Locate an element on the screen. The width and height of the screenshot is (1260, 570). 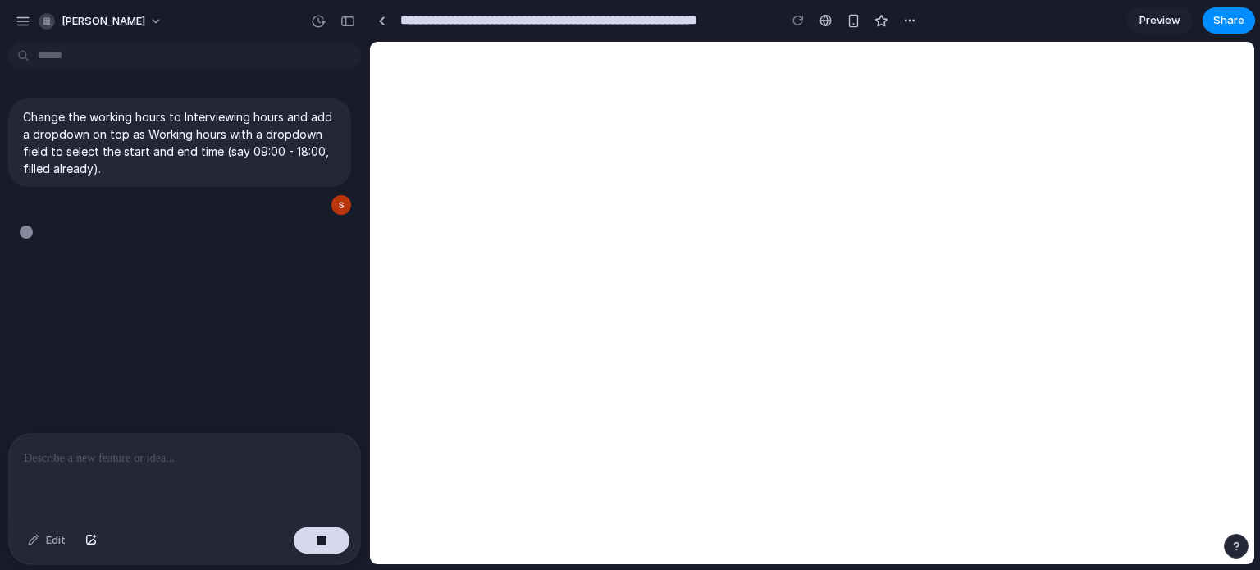
a: Preview is located at coordinates (1160, 21).